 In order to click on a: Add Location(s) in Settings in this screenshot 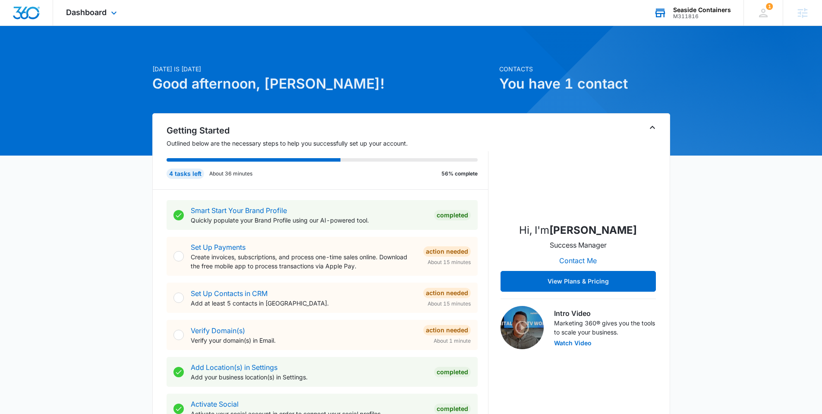, I will do `click(234, 367)`.